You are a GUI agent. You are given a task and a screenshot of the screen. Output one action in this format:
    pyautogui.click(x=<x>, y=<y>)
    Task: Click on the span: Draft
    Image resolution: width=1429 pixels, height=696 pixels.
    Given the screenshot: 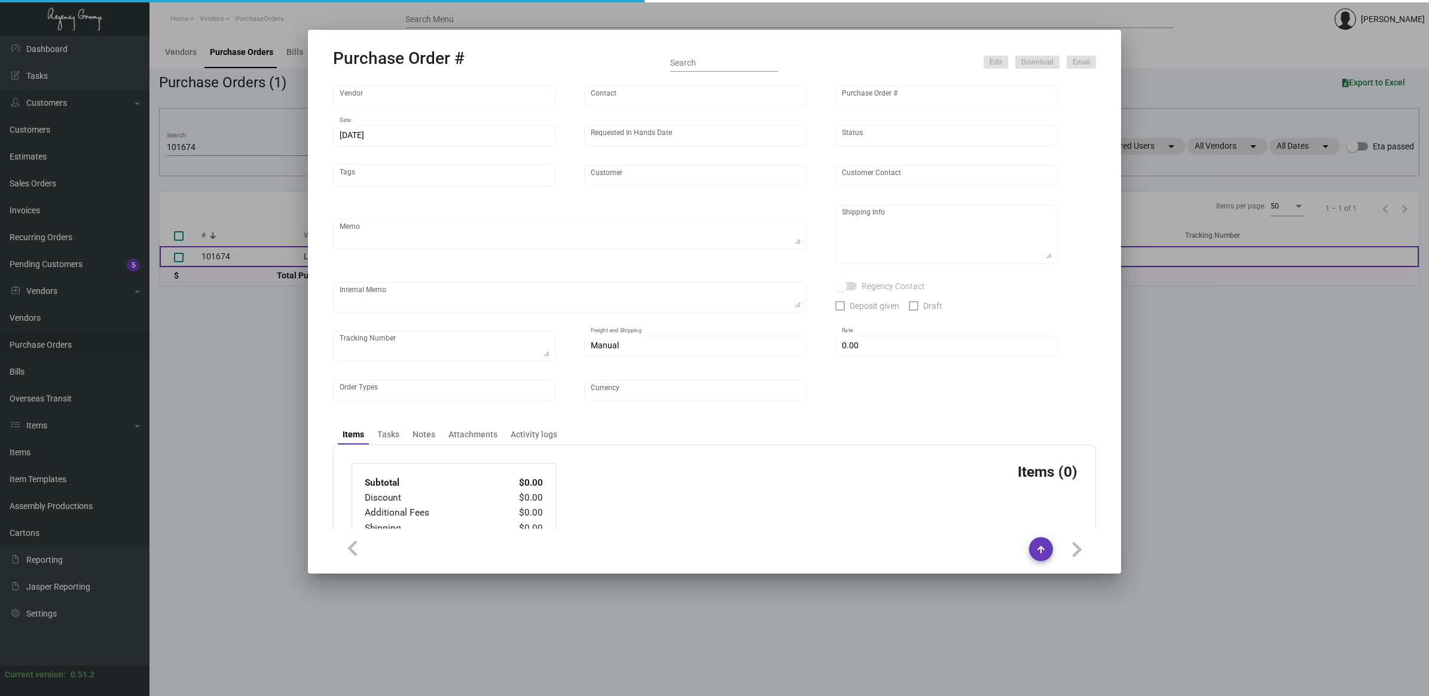 What is the action you would take?
    pyautogui.click(x=933, y=306)
    